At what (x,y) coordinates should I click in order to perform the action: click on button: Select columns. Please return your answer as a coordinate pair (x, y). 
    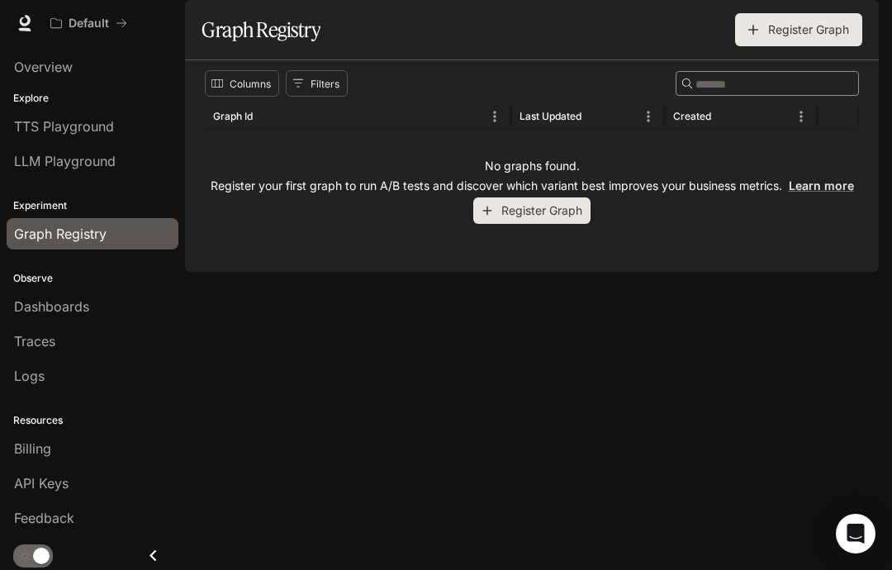
    Looking at the image, I should click on (242, 83).